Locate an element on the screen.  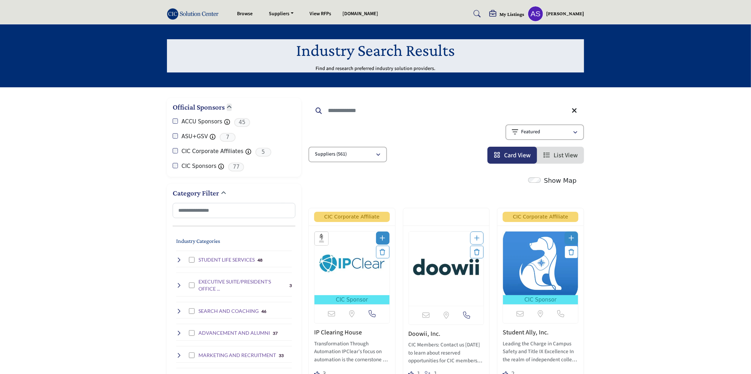
input: Select EXECUTIVE SUITE/PRESIDENT'S OFFICE SERVICES checkbox is located at coordinates (192, 286).